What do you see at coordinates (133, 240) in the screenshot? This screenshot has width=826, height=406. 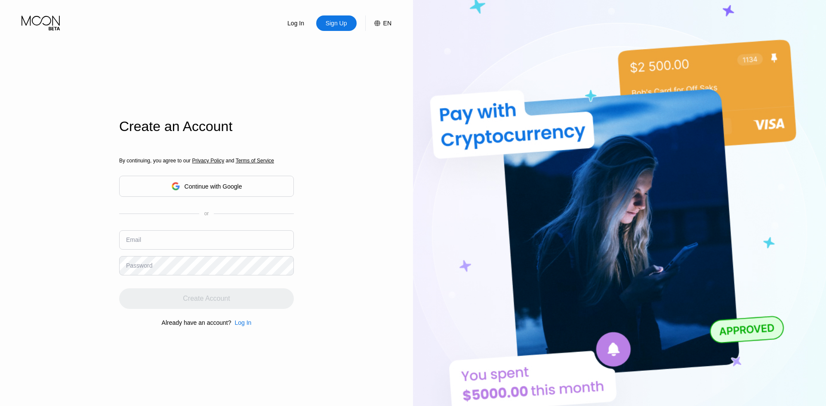 I see `div: Email` at bounding box center [133, 240].